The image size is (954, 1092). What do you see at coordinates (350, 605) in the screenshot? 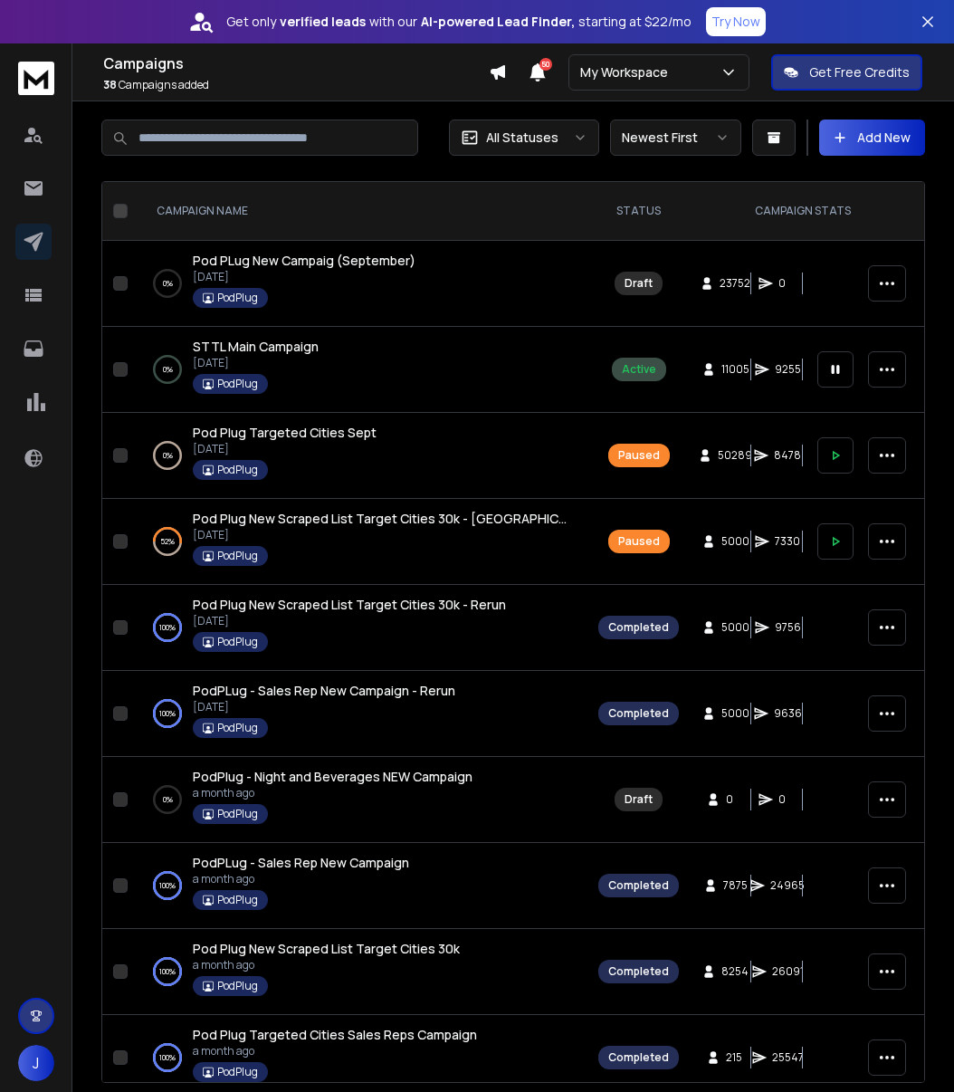
I see `a: Pod Plug New Scraped List Target Cities 30k - Rerun` at bounding box center [350, 605].